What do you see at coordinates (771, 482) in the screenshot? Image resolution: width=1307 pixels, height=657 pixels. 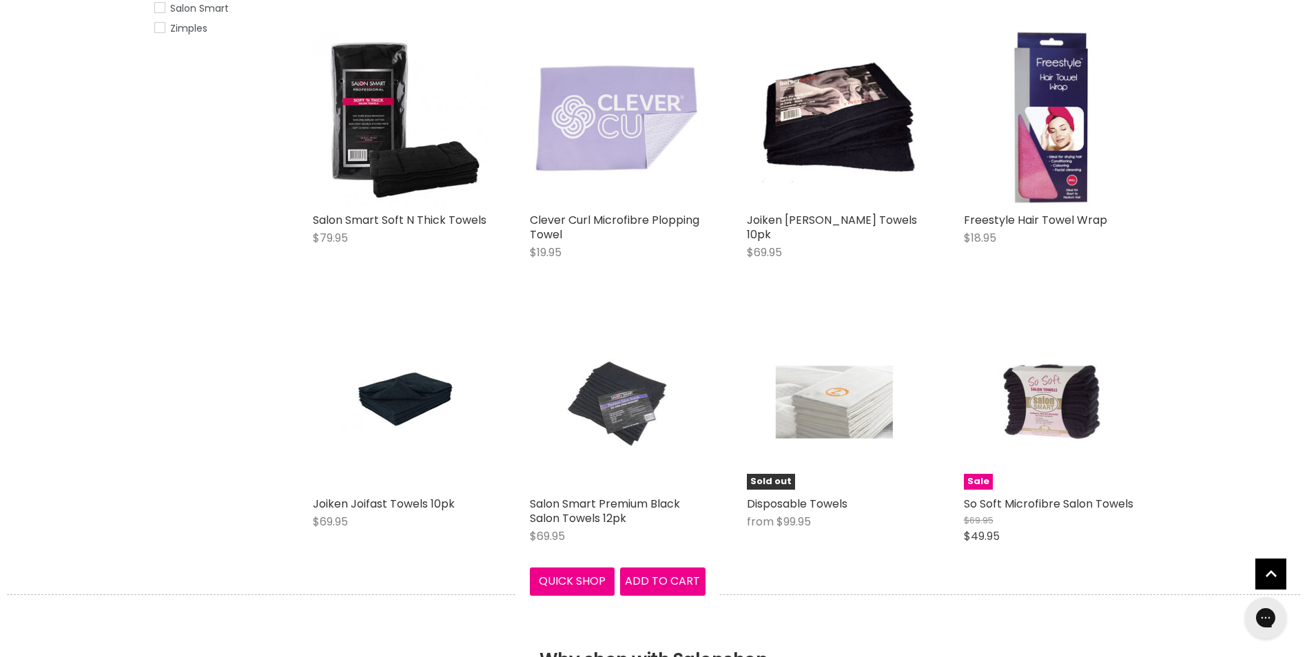 I see `span: Sold out` at bounding box center [771, 482].